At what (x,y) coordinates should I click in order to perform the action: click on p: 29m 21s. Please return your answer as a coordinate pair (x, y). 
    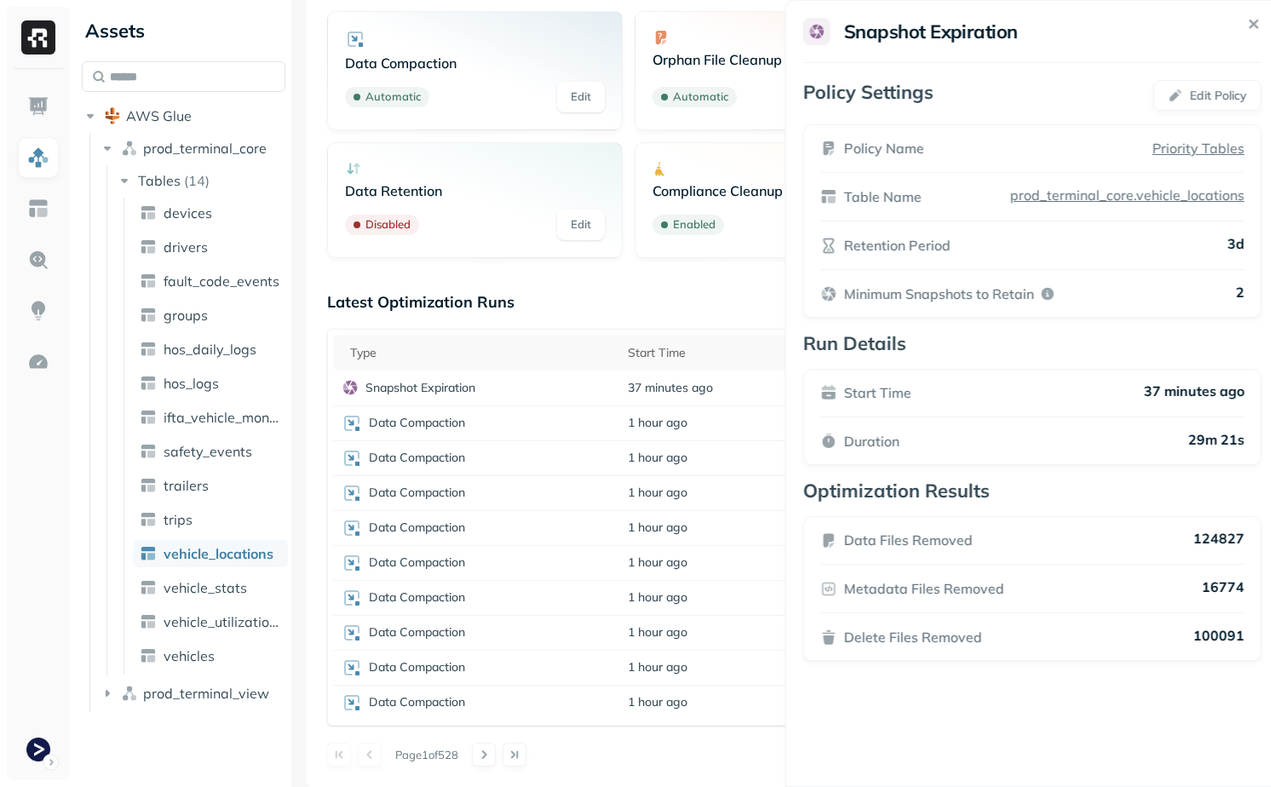
    Looking at the image, I should click on (1217, 441).